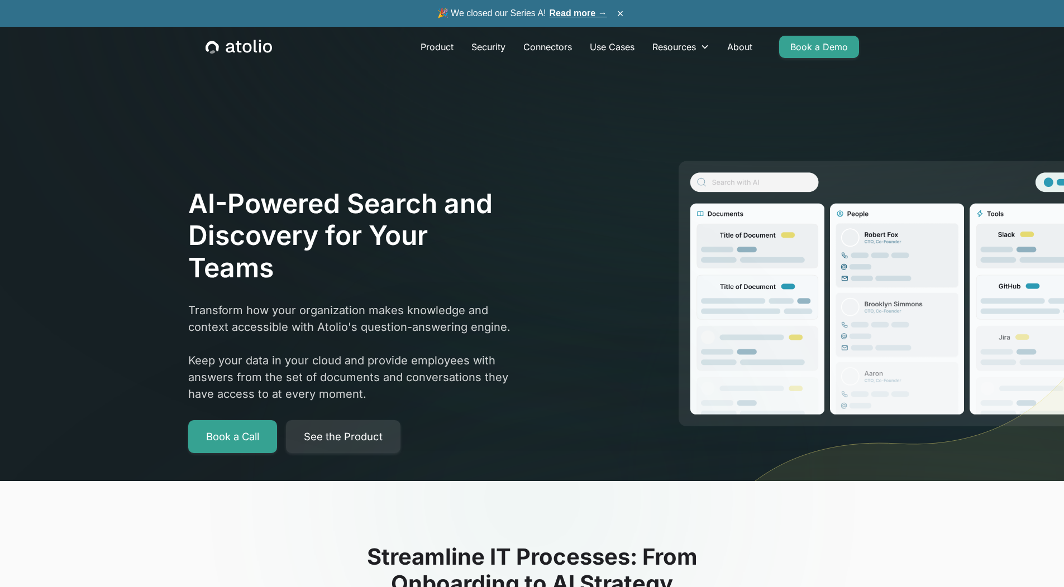 The width and height of the screenshot is (1064, 587). I want to click on div: Widget de chat, so click(1036, 561).